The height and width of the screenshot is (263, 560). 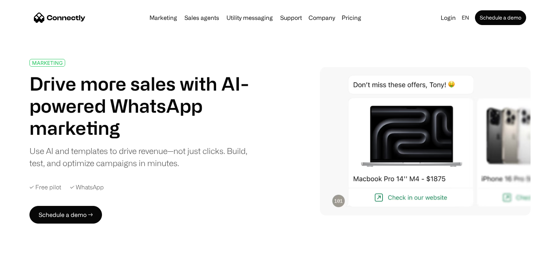 I want to click on div: Company, so click(x=322, y=18).